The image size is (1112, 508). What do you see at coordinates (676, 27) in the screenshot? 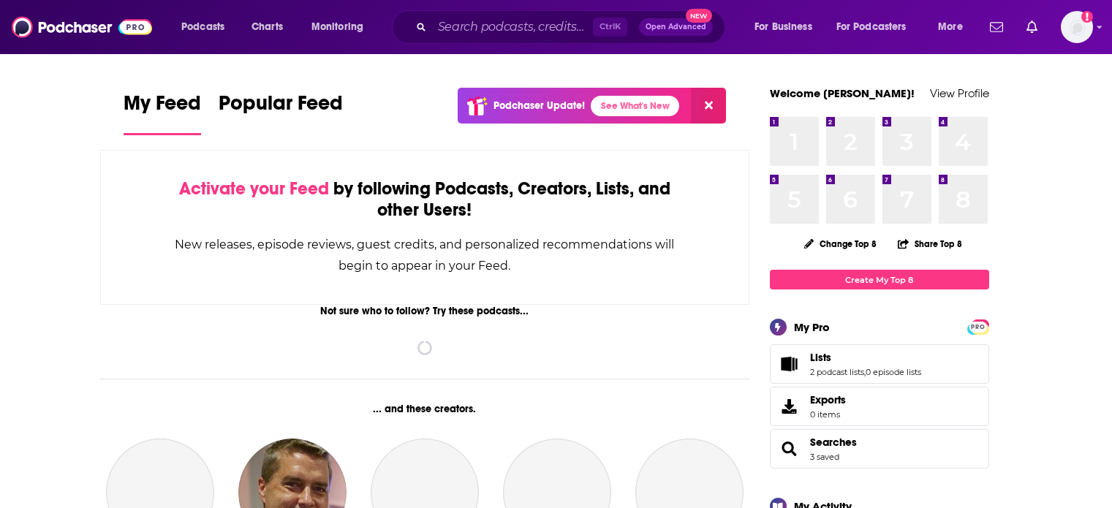
I see `span: Open Advanced` at bounding box center [676, 27].